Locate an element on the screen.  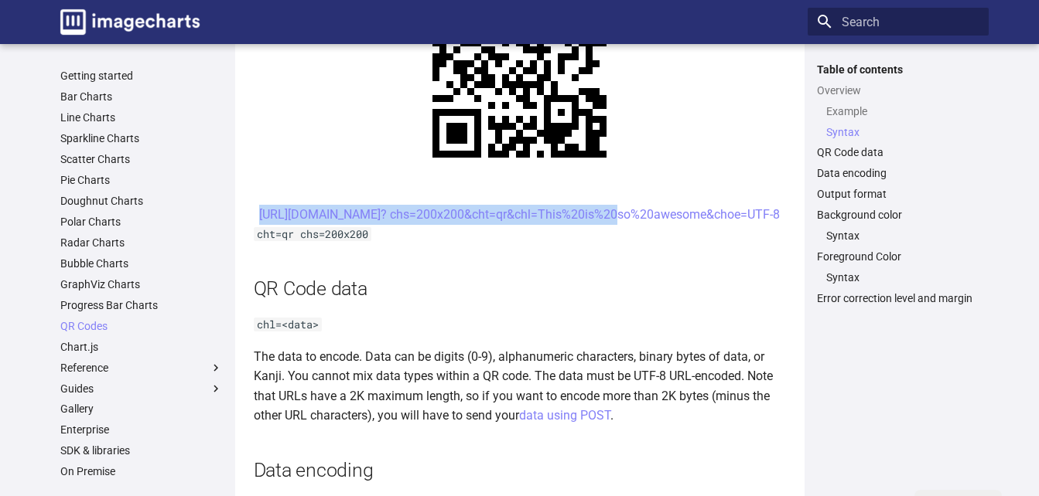
h2: QR Code data is located at coordinates (520, 288).